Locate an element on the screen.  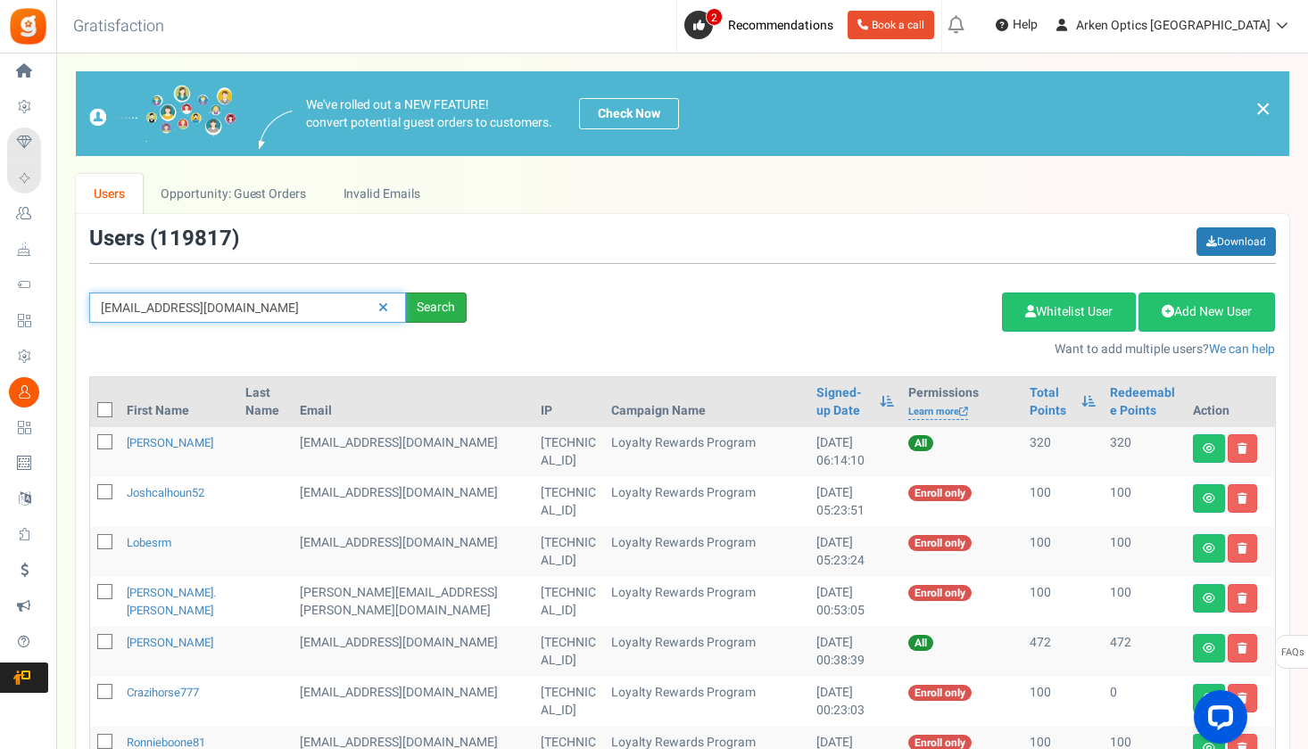
th: IP is located at coordinates (568, 402).